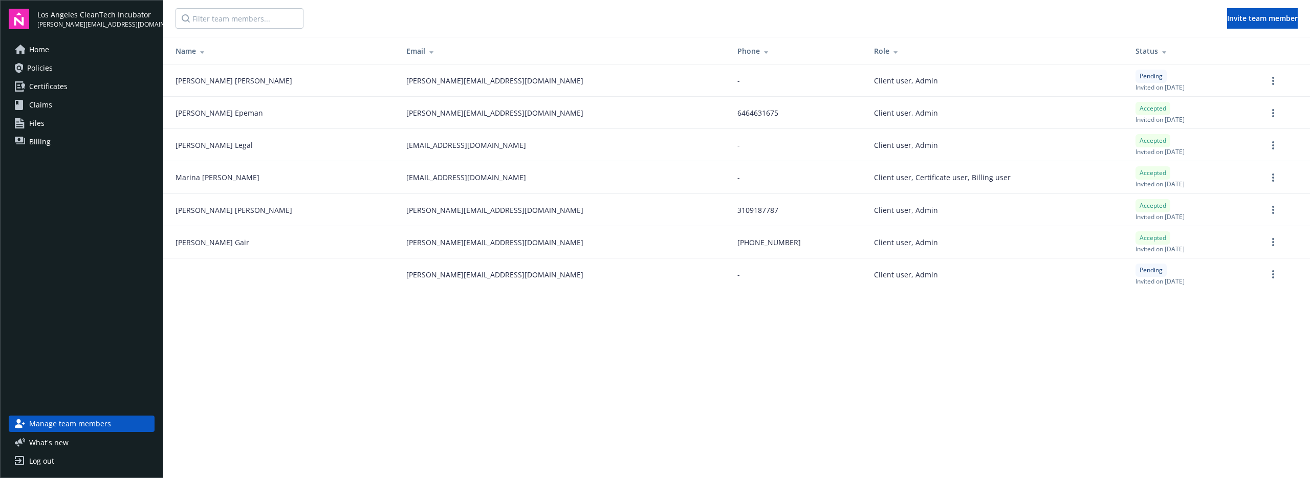 The height and width of the screenshot is (478, 1310). I want to click on button: What's new, so click(47, 442).